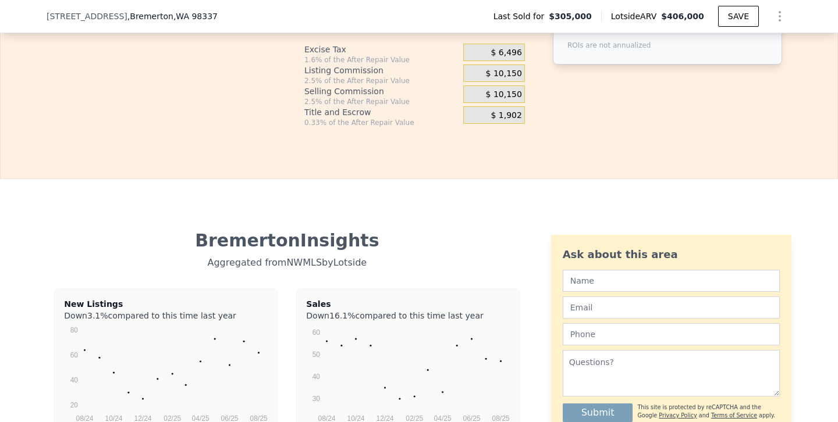  Describe the element at coordinates (98, 316) in the screenshot. I see `span: 3.1%` at that location.